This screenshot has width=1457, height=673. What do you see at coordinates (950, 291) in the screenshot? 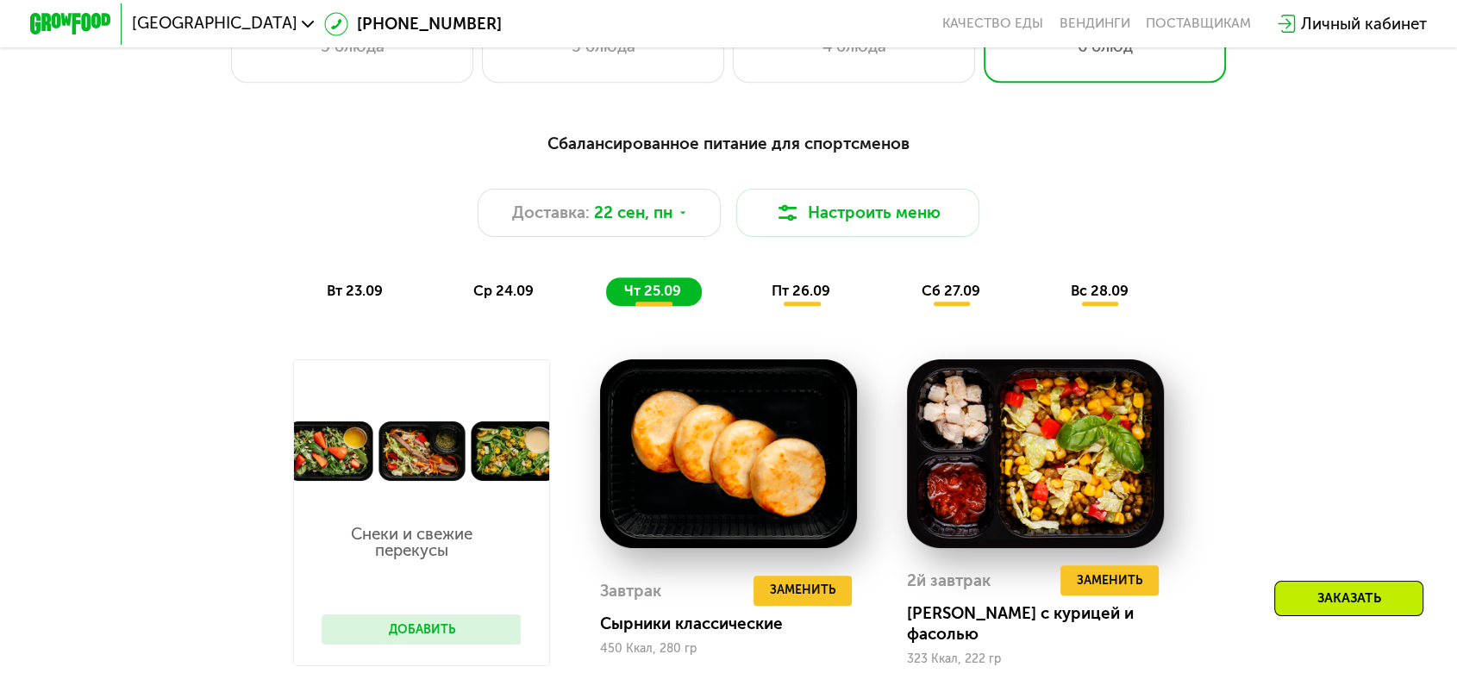
I see `span: сб 27.09` at bounding box center [950, 291].